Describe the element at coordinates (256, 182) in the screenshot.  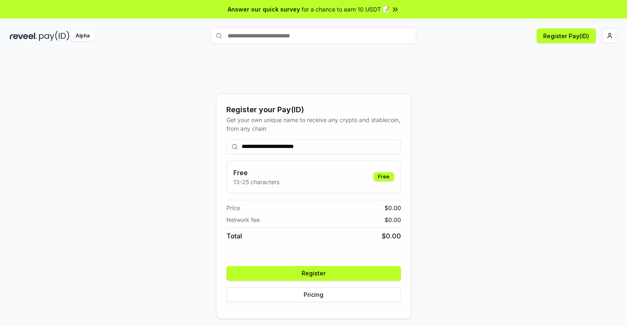
I see `p: 13-25 characters` at that location.